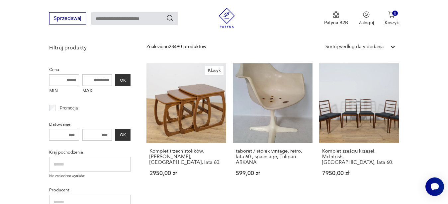 The height and width of the screenshot is (204, 448). Describe the element at coordinates (392, 19) in the screenshot. I see `button: 0Koszyk` at that location.